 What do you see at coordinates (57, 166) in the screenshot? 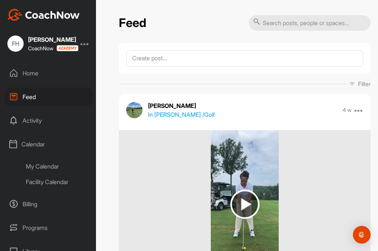
I see `div: My Calendar` at bounding box center [57, 166].